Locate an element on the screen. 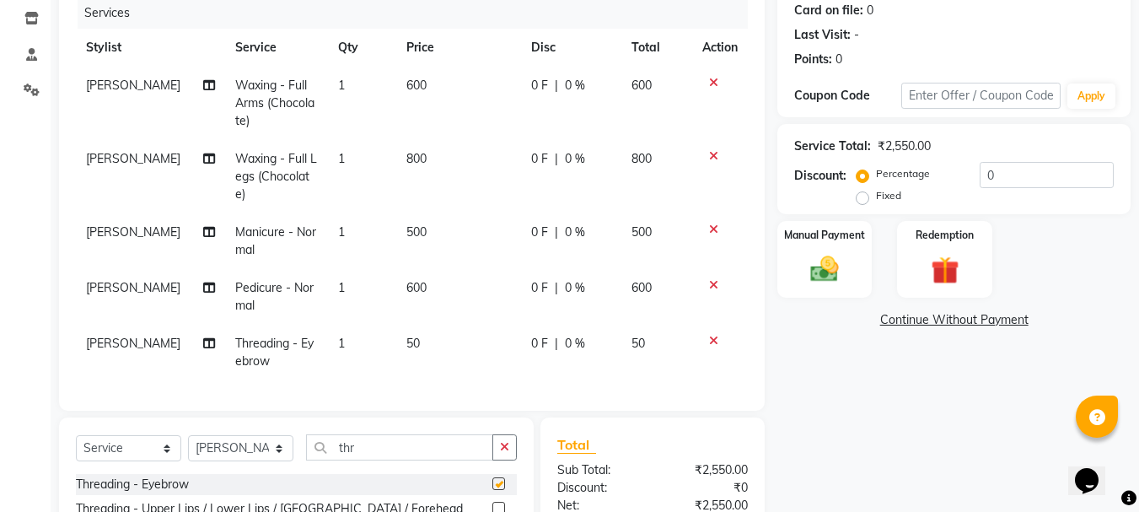 The height and width of the screenshot is (512, 1139). th: Price is located at coordinates (459, 47).